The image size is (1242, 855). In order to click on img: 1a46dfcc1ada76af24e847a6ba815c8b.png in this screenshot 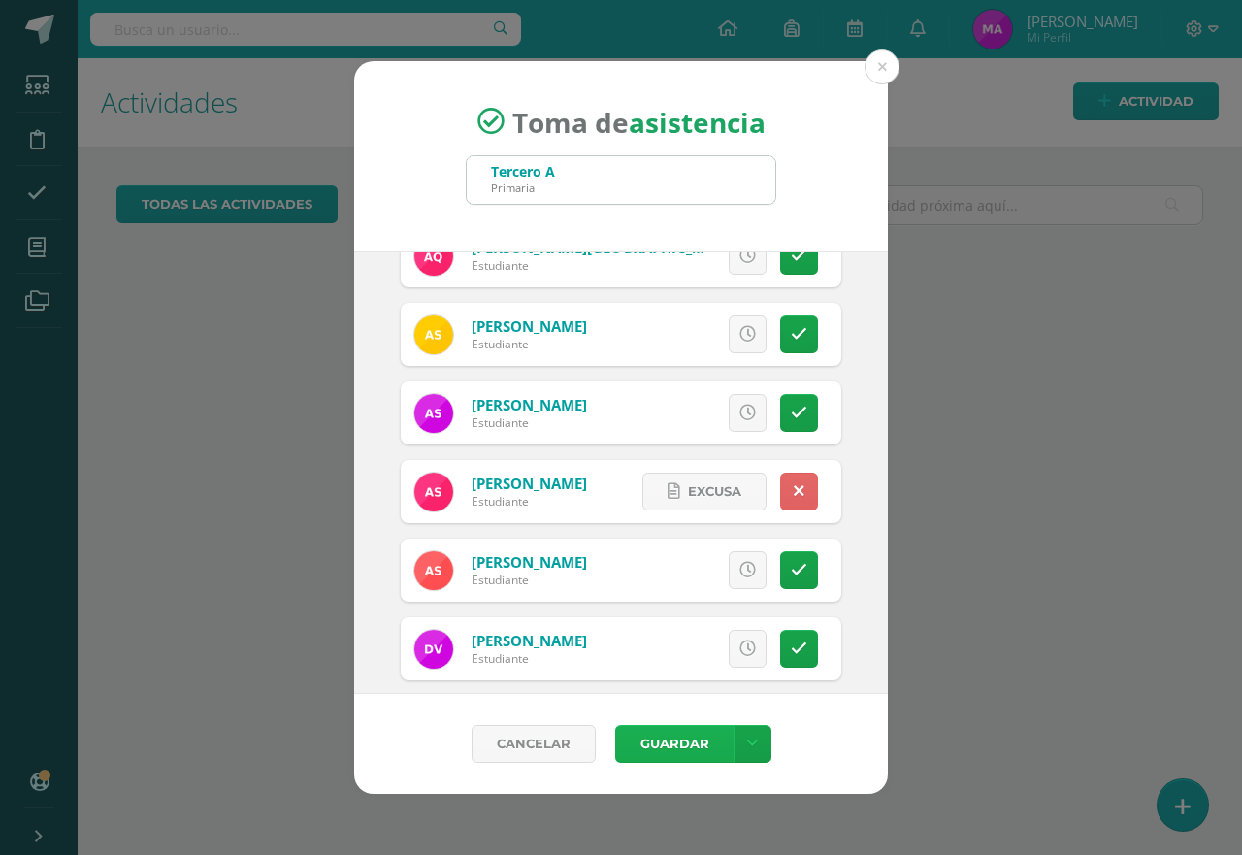, I will do `click(434, 413)`.